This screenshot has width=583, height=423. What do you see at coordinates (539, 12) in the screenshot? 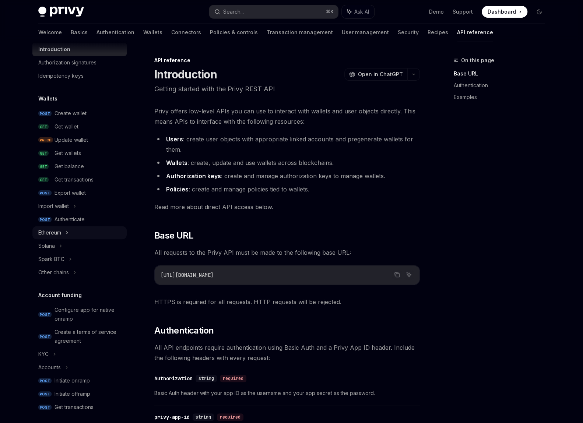
I see `button: Toggle dark mode` at bounding box center [539, 12].